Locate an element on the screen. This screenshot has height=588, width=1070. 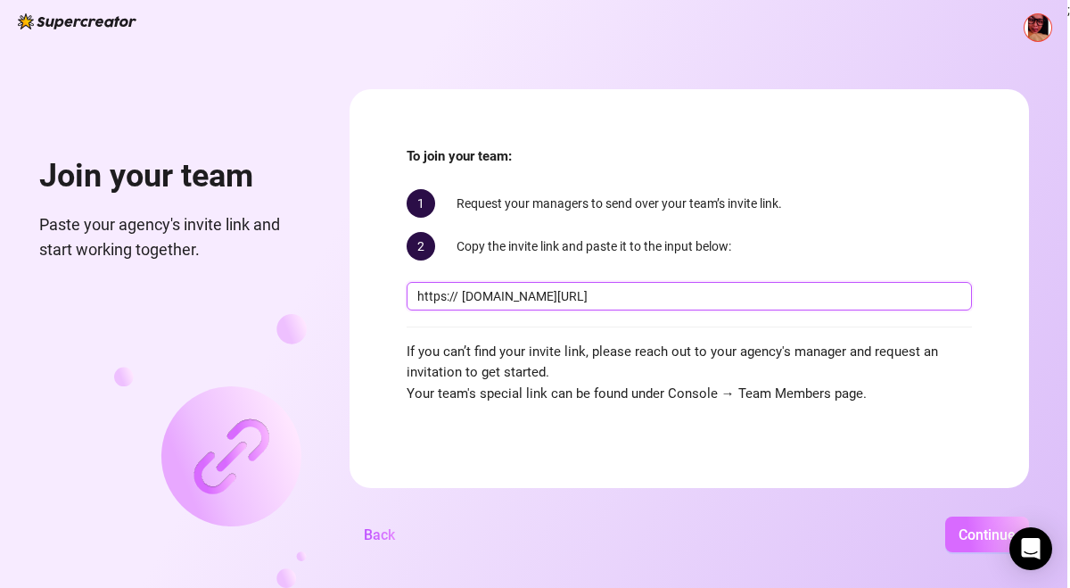
span: Paste your agency's invite link and start working together. is located at coordinates (173, 237).